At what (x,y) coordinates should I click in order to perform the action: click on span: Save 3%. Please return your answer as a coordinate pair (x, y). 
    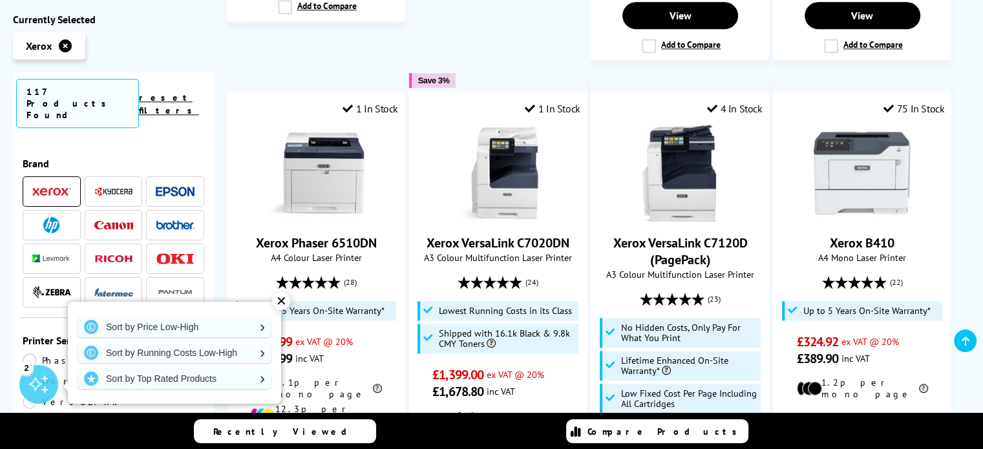
    Looking at the image, I should click on (433, 80).